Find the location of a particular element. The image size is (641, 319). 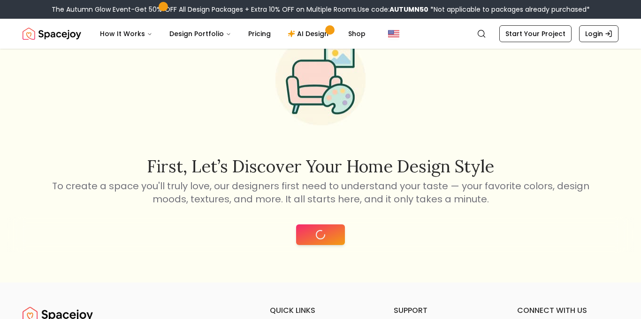

a: Shop is located at coordinates (357, 34).